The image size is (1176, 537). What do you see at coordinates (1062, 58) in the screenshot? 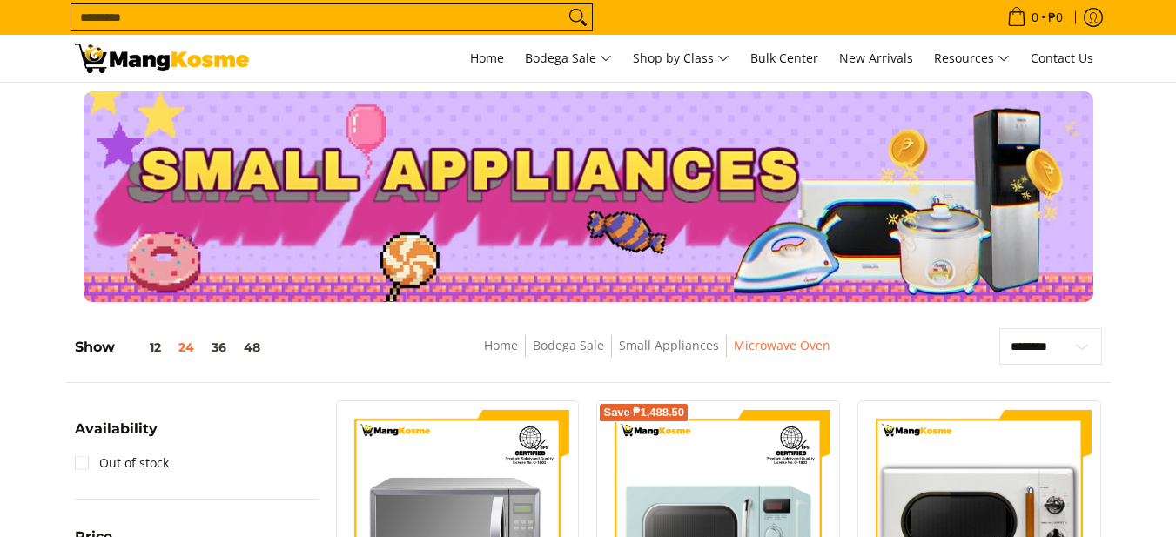
I see `a: Contact Us` at bounding box center [1062, 58].